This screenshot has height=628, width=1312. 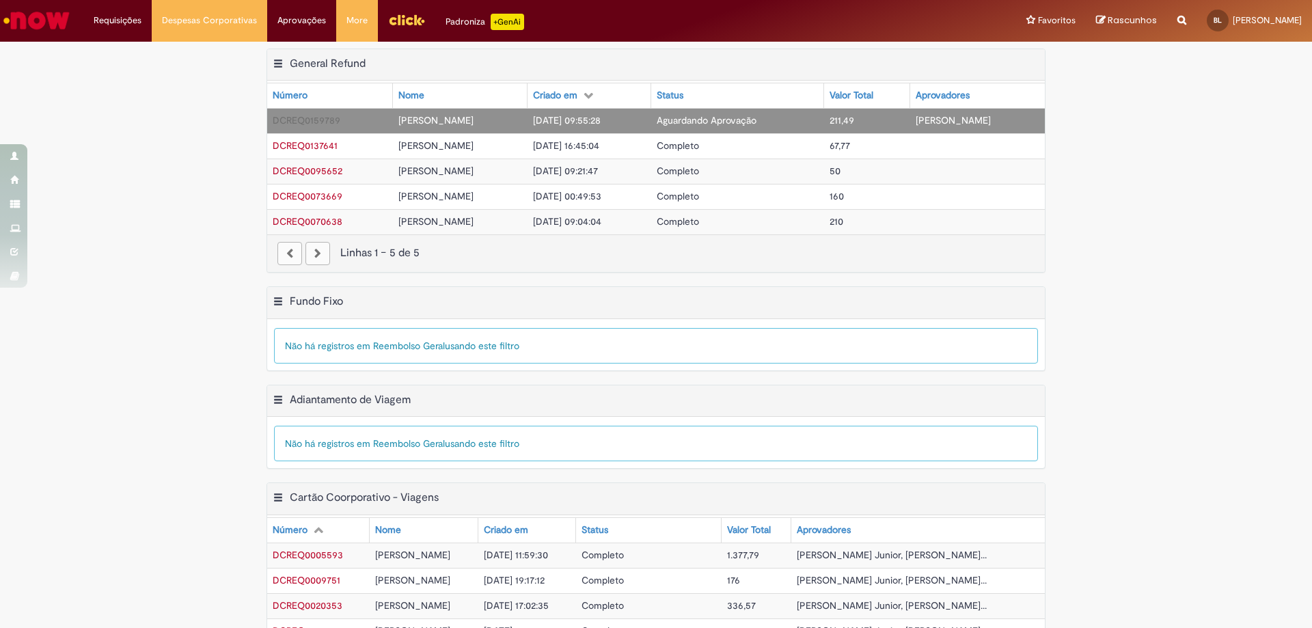 What do you see at coordinates (1133, 20) in the screenshot?
I see `span: Rascunhos` at bounding box center [1133, 20].